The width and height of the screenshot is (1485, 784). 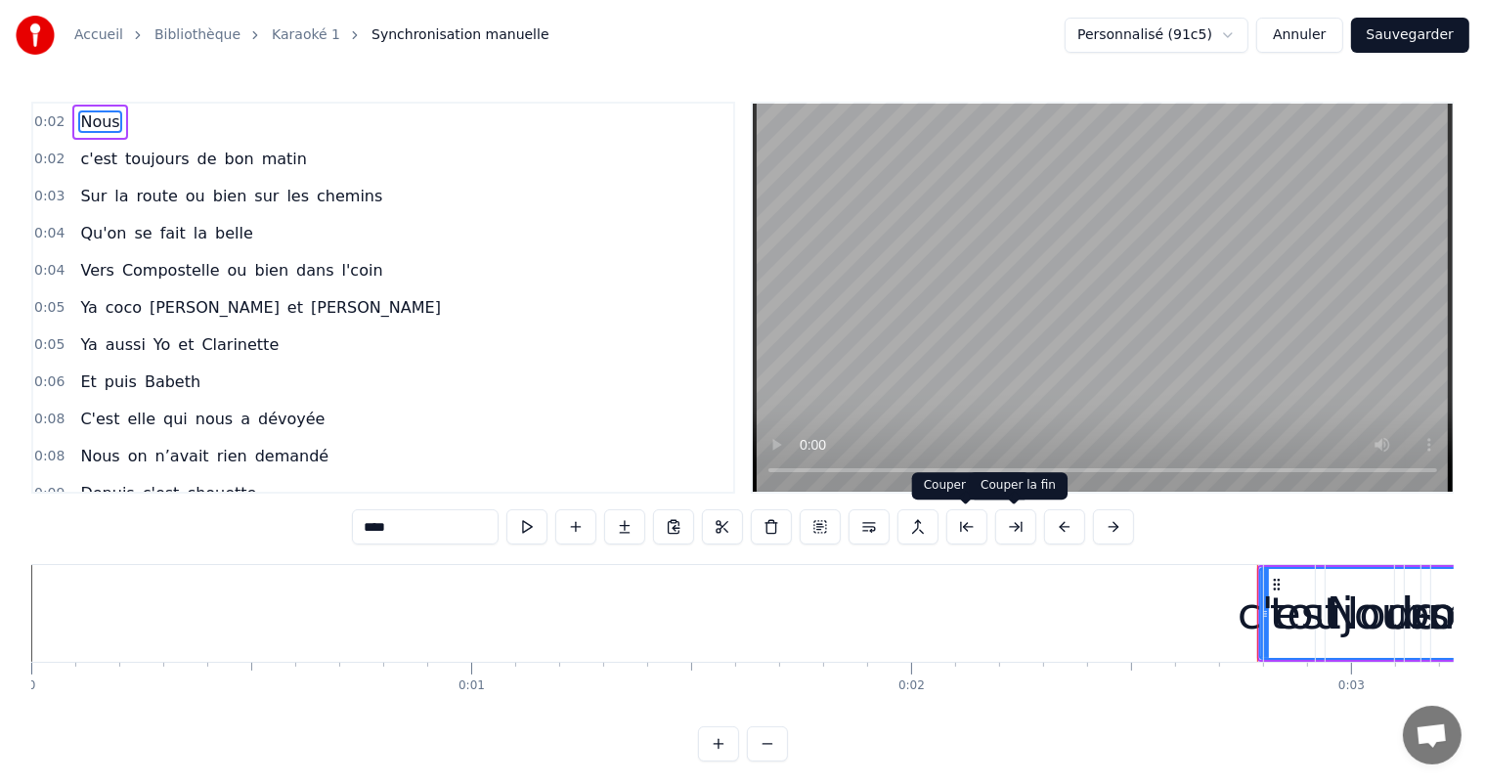 I want to click on div: Couper le début, so click(x=971, y=486).